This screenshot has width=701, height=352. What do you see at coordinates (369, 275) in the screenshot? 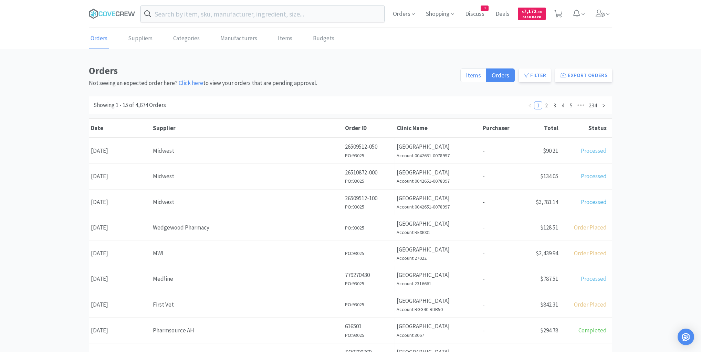
I see `p: 779270430` at bounding box center [369, 275].